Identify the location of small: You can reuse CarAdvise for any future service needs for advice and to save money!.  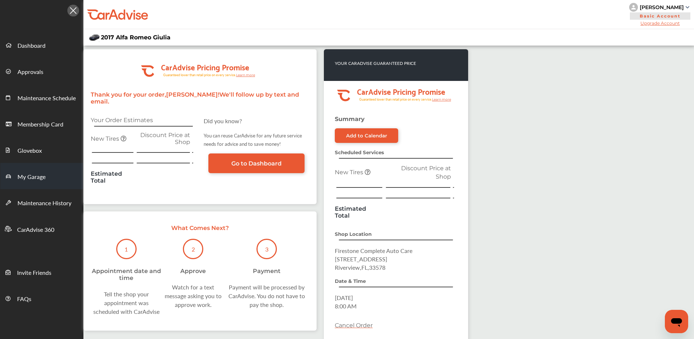
(253, 140).